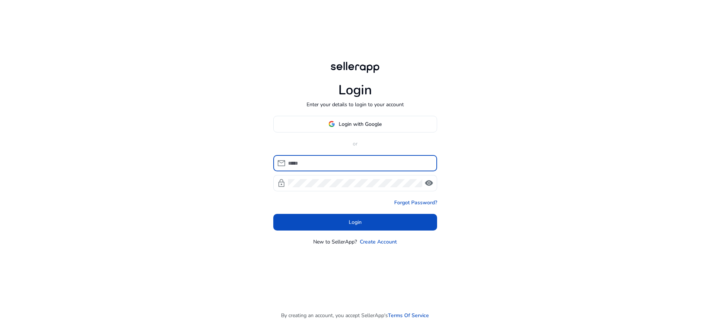  What do you see at coordinates (332, 124) in the screenshot?
I see `img: google-logo.svg` at bounding box center [332, 124].